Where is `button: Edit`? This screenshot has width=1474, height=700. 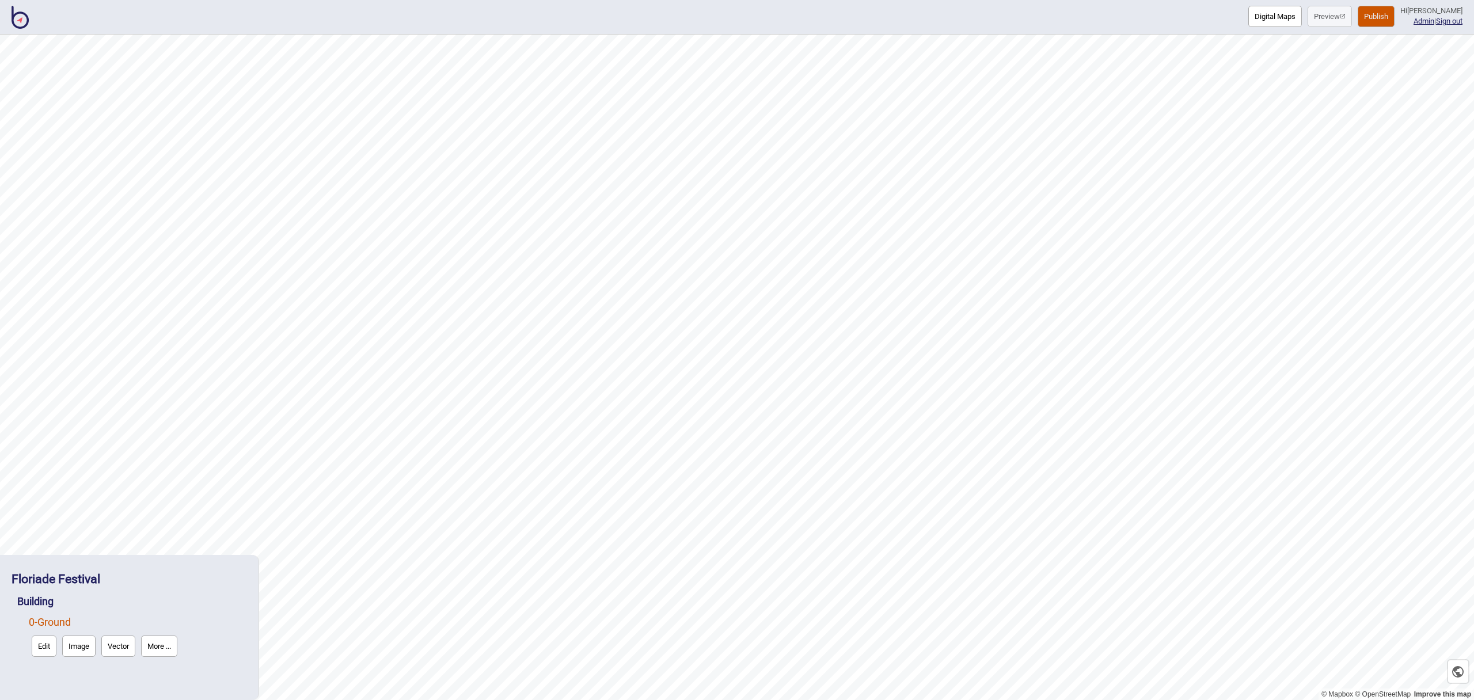 button: Edit is located at coordinates (44, 646).